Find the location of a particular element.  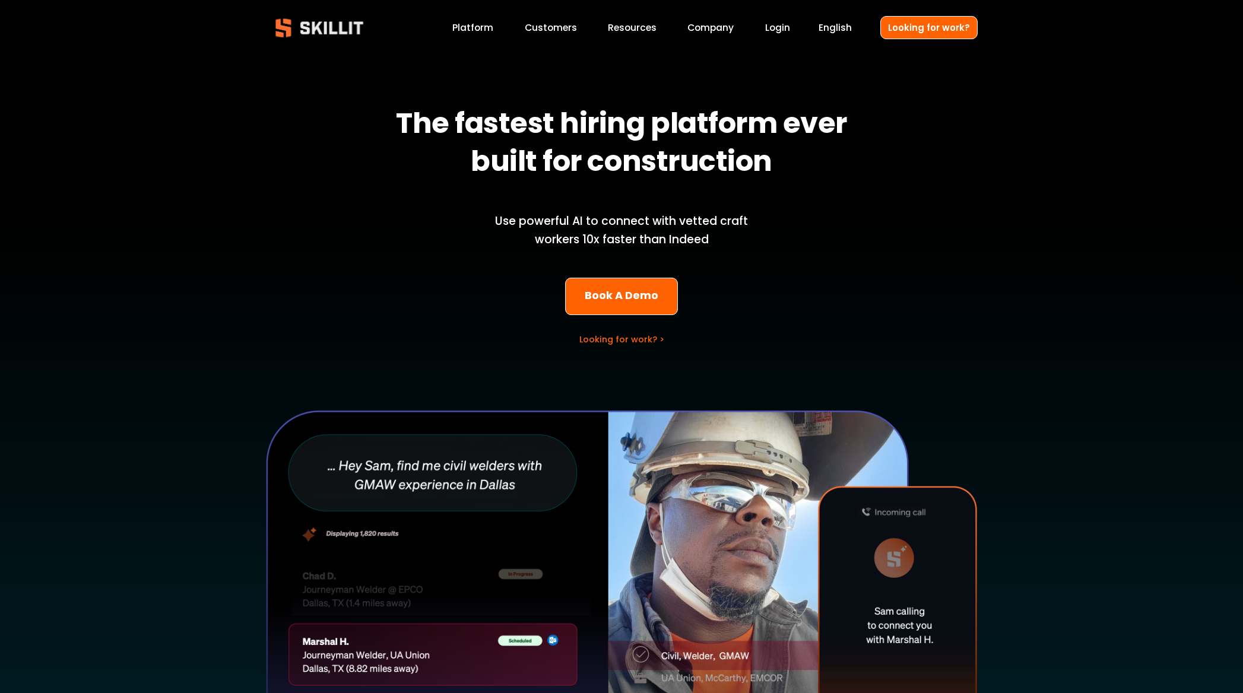

a: Company is located at coordinates (711, 27).